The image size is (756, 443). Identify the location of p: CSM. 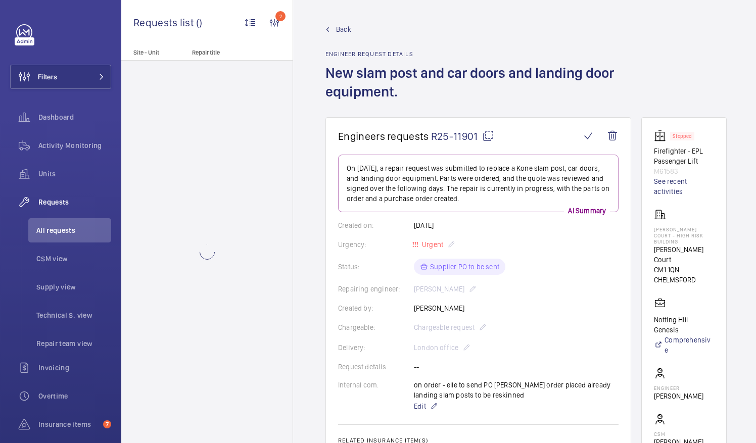
(679, 434).